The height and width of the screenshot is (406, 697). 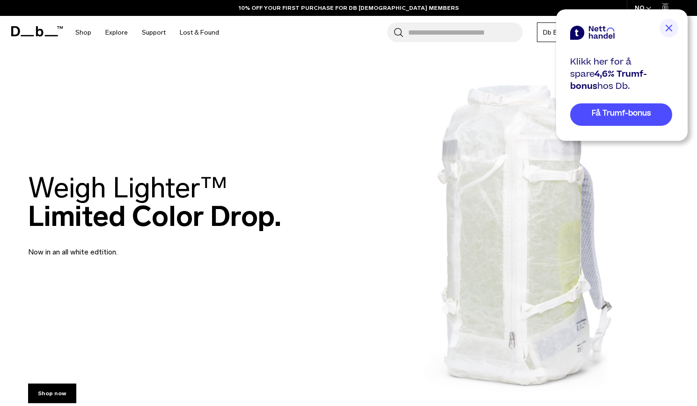 What do you see at coordinates (556, 32) in the screenshot?
I see `a: Db Black` at bounding box center [556, 32].